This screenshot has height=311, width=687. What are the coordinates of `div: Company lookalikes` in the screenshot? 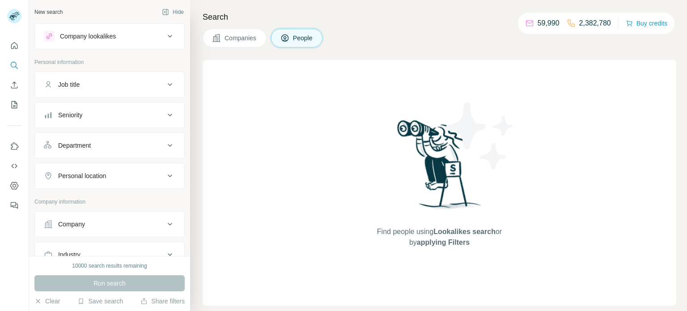 It's located at (88, 36).